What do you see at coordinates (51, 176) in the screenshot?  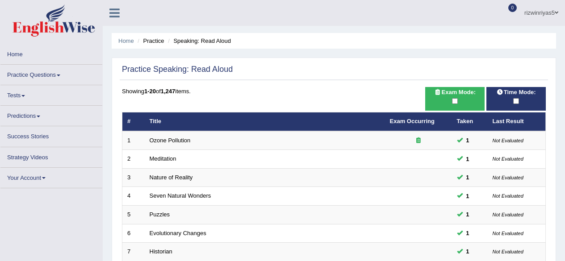 I see `a: Your Account` at bounding box center [51, 176].